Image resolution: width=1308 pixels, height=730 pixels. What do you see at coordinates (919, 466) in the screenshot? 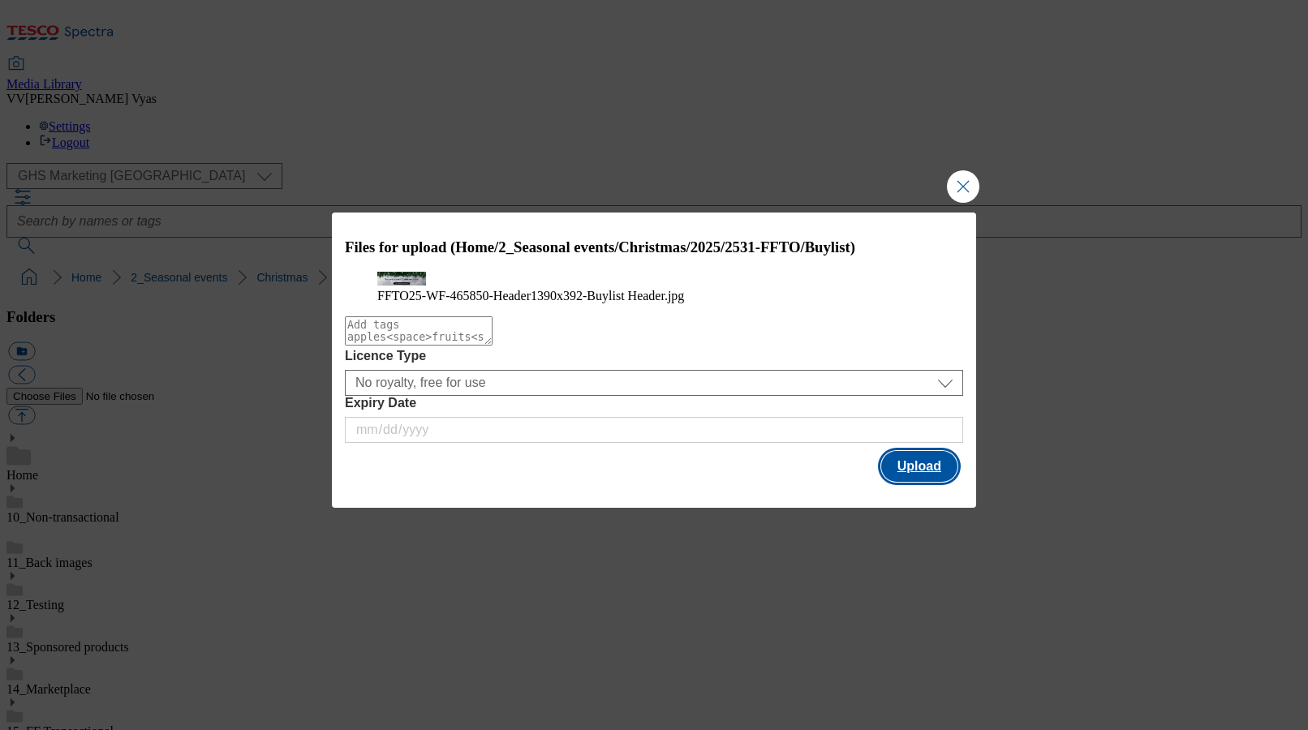
I see `button: Upload` at bounding box center [919, 466].